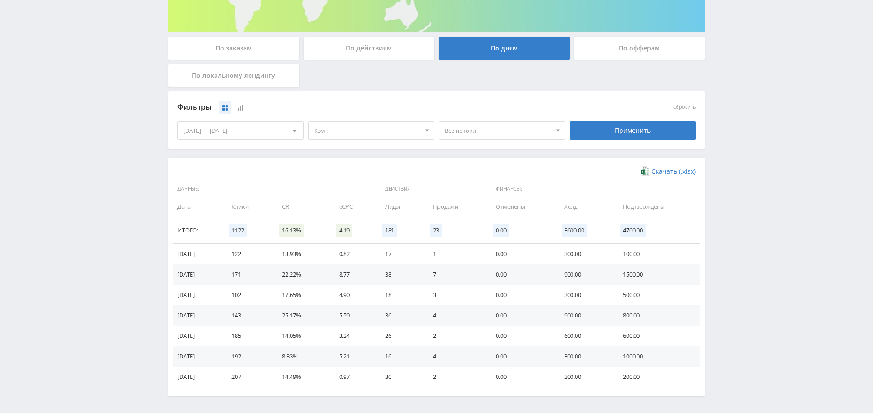 The height and width of the screenshot is (413, 873). I want to click on span: 181, so click(390, 230).